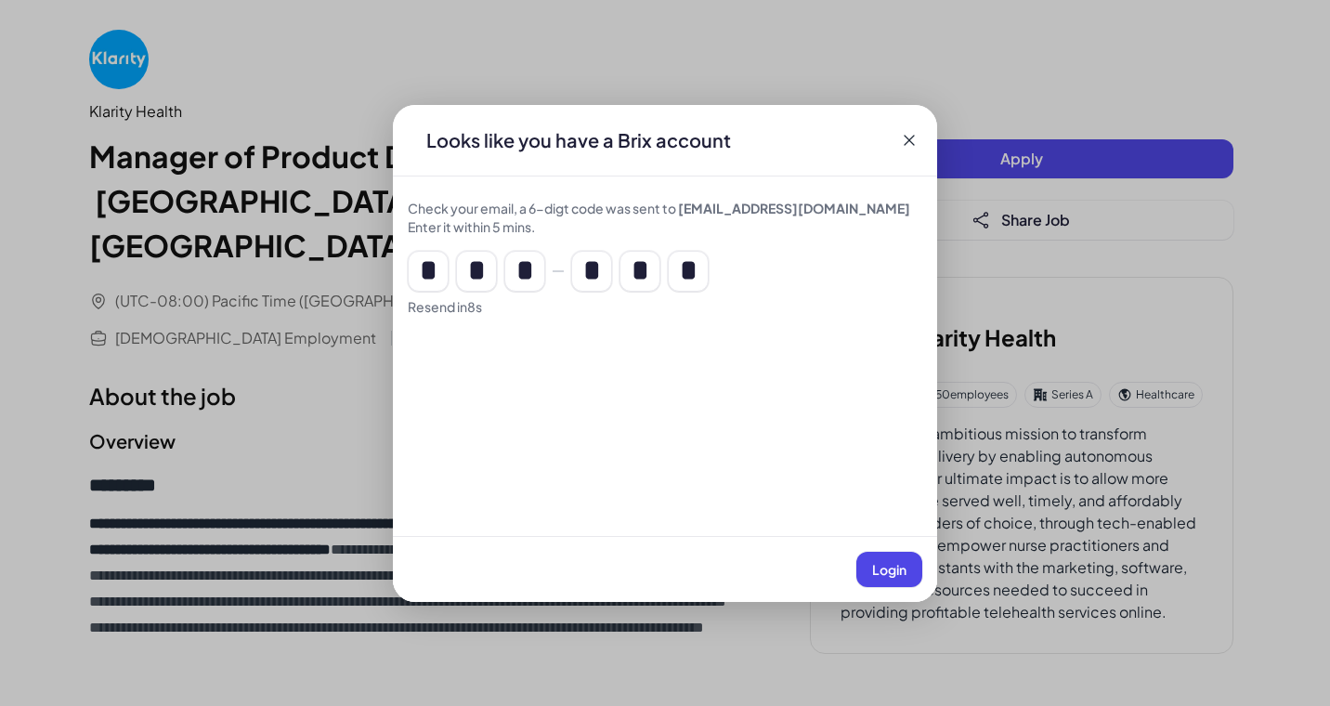 The image size is (1330, 706). Describe the element at coordinates (665, 307) in the screenshot. I see `div: Resend in 8 s` at that location.